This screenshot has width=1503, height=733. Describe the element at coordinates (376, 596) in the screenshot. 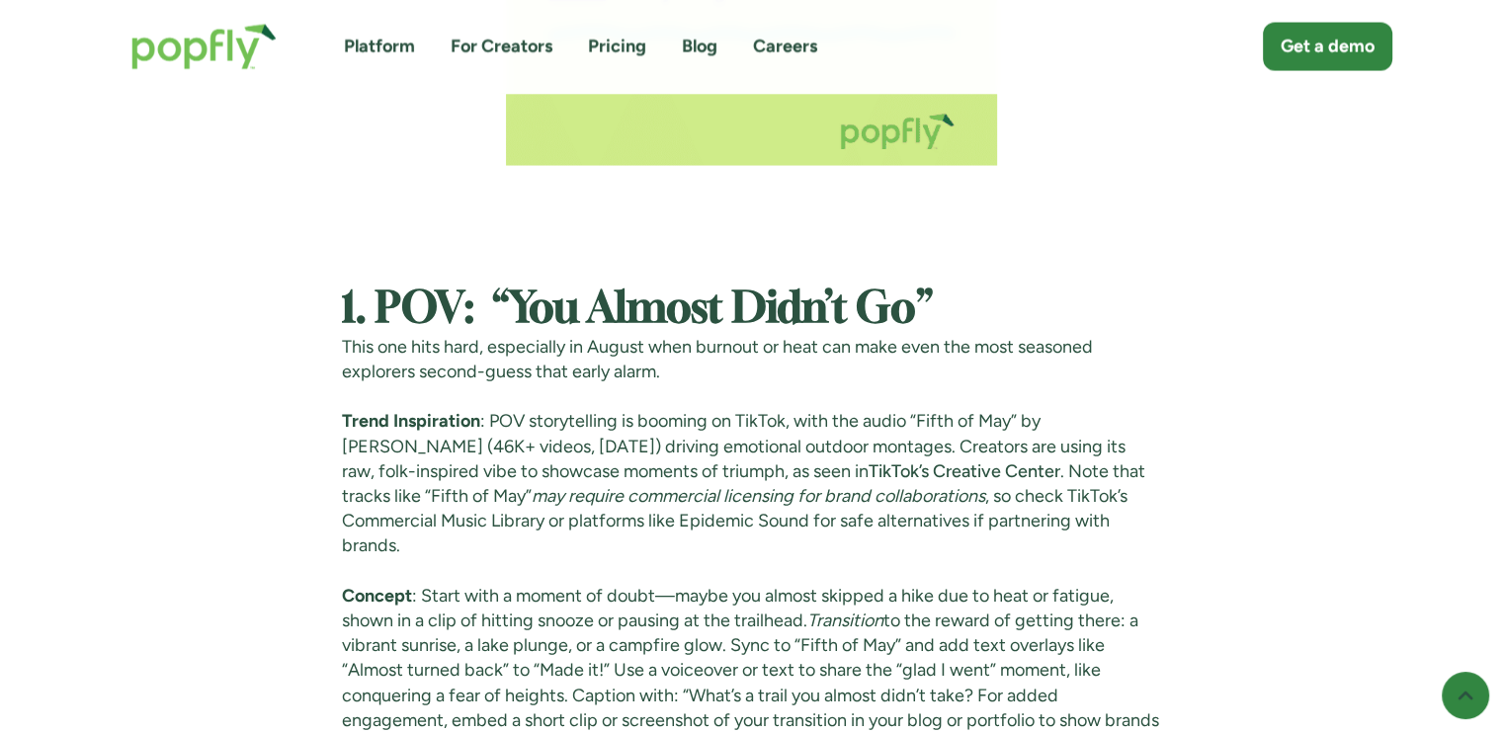

I see `strong: Concept` at that location.